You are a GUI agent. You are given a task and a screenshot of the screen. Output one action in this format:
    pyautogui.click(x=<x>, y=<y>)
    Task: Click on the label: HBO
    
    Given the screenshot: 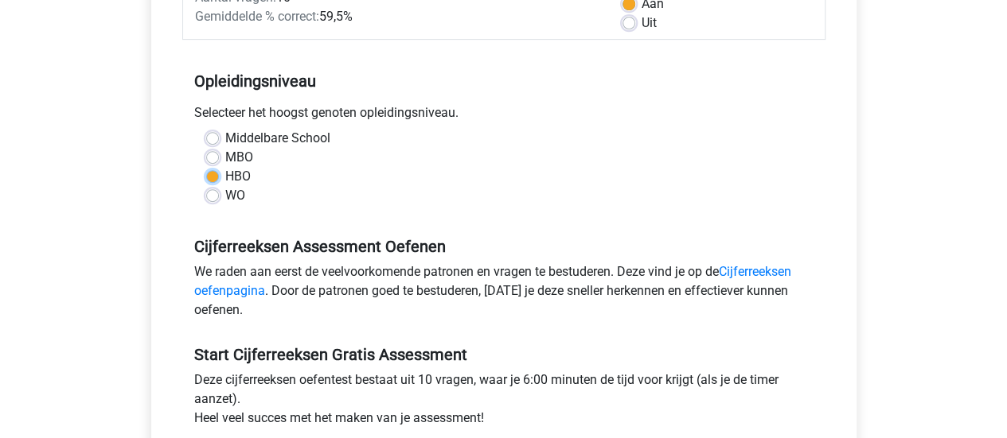 What is the action you would take?
    pyautogui.click(x=238, y=177)
    